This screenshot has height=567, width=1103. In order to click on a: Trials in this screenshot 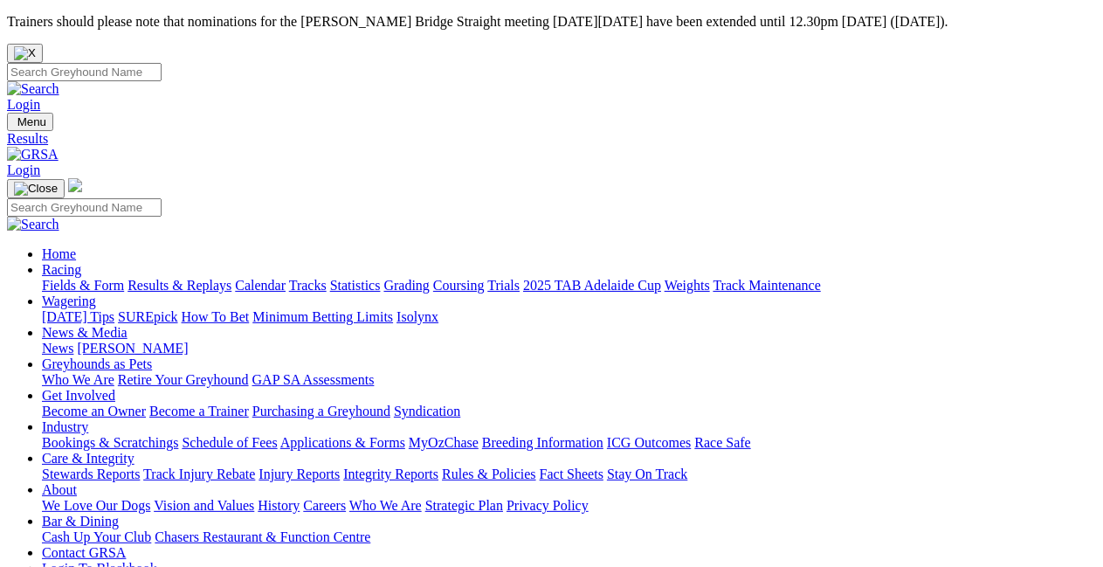, I will do `click(503, 285)`.